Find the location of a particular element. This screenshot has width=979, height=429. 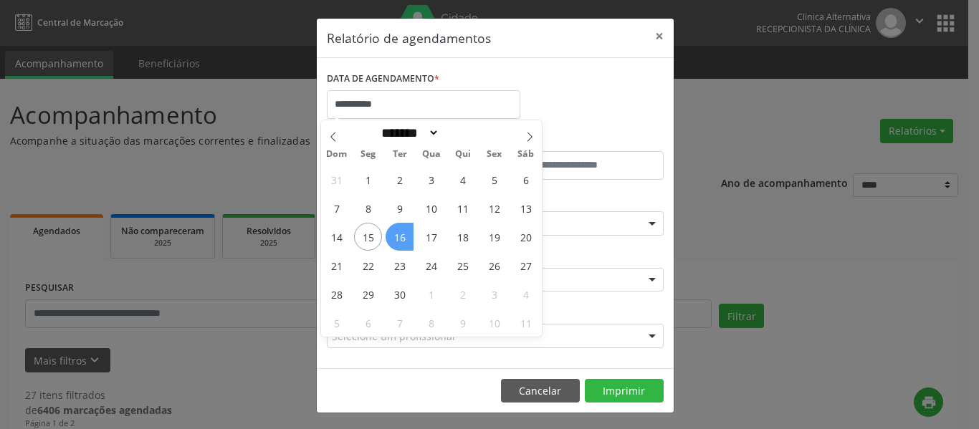

span: Setembro 10, 2025 is located at coordinates (431, 208).